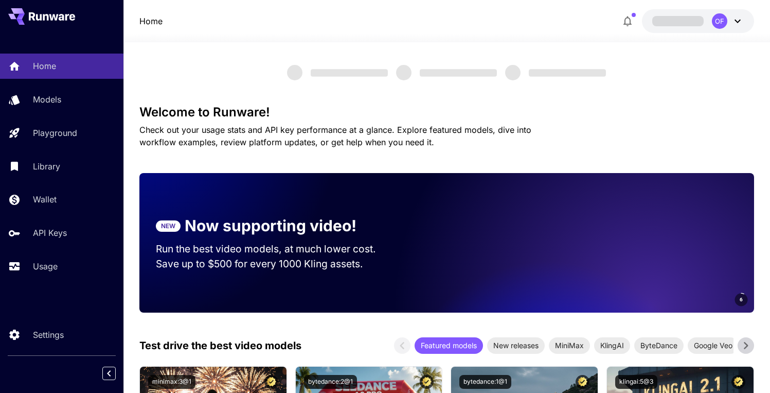  I want to click on button: klingai:5@3, so click(637, 381).